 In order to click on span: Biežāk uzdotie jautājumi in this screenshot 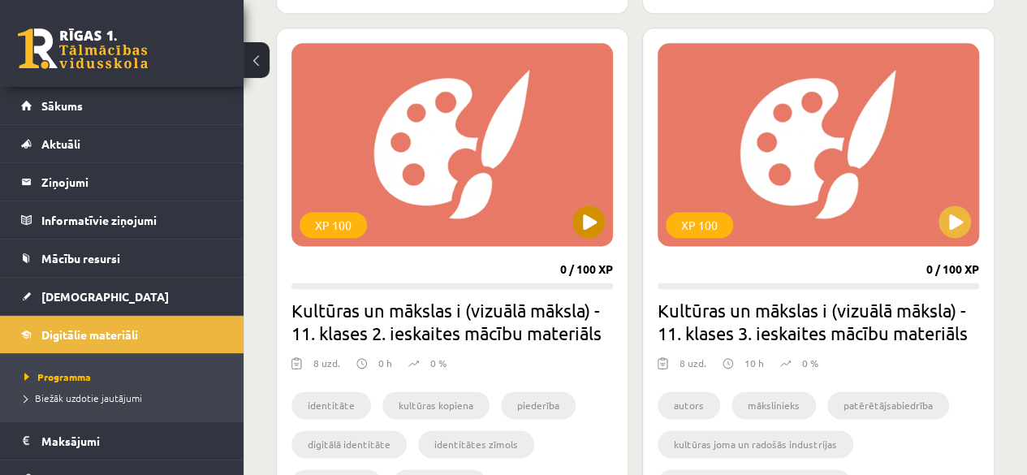, I will do `click(83, 398)`.